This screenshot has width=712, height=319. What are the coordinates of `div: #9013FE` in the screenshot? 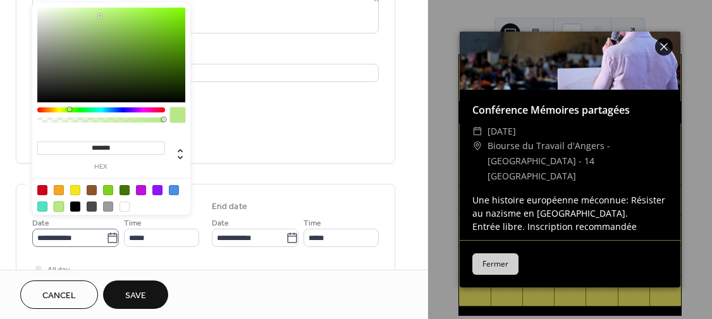 It's located at (157, 190).